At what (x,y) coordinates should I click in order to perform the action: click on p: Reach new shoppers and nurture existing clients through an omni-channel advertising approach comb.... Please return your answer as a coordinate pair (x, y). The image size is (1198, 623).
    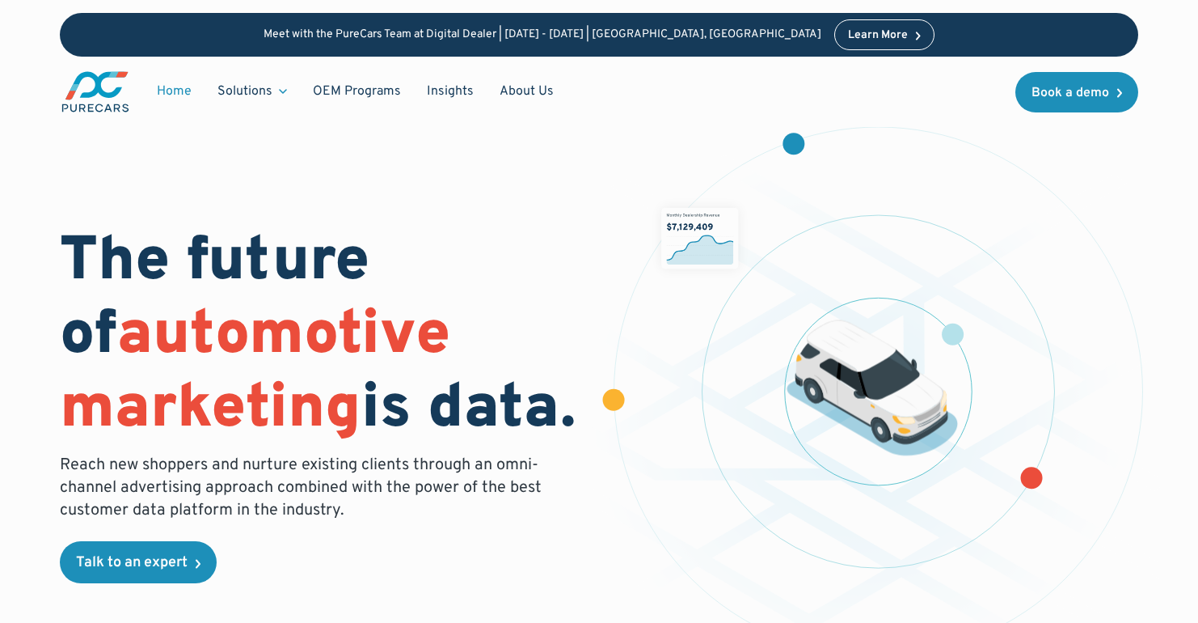
    Looking at the image, I should click on (306, 488).